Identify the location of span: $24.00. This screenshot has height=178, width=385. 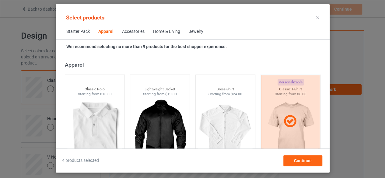
(236, 94).